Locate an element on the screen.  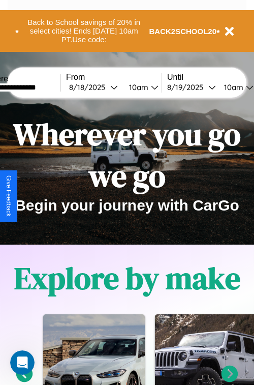
button: 8/18/2025 is located at coordinates (94, 87).